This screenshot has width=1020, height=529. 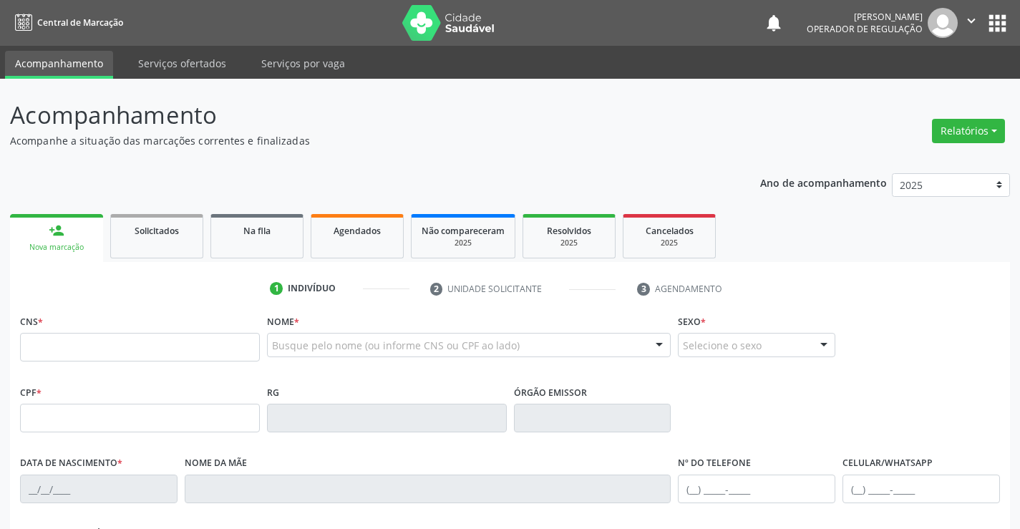 What do you see at coordinates (357, 231) in the screenshot?
I see `span: Agendados` at bounding box center [357, 231].